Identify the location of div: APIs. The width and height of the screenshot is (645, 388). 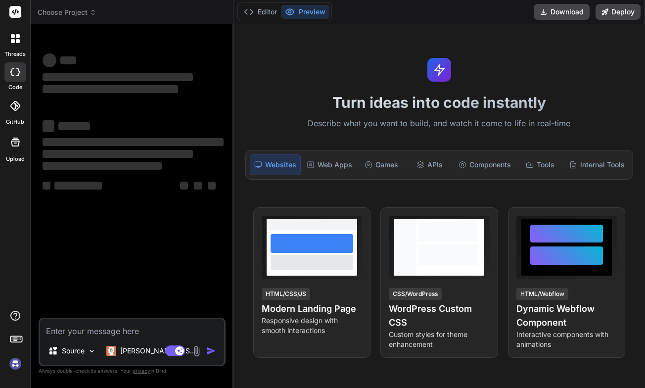
(430, 165).